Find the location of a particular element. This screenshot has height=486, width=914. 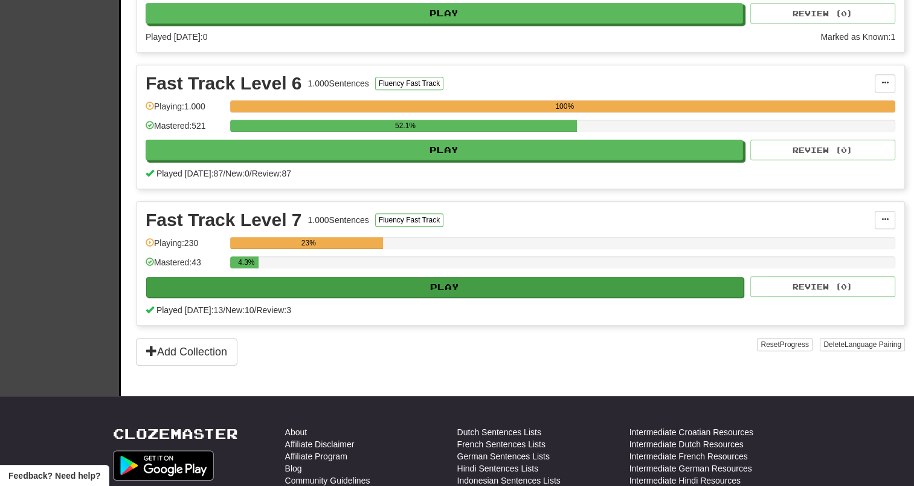

div: Marked as Known: 1 is located at coordinates (858, 37).